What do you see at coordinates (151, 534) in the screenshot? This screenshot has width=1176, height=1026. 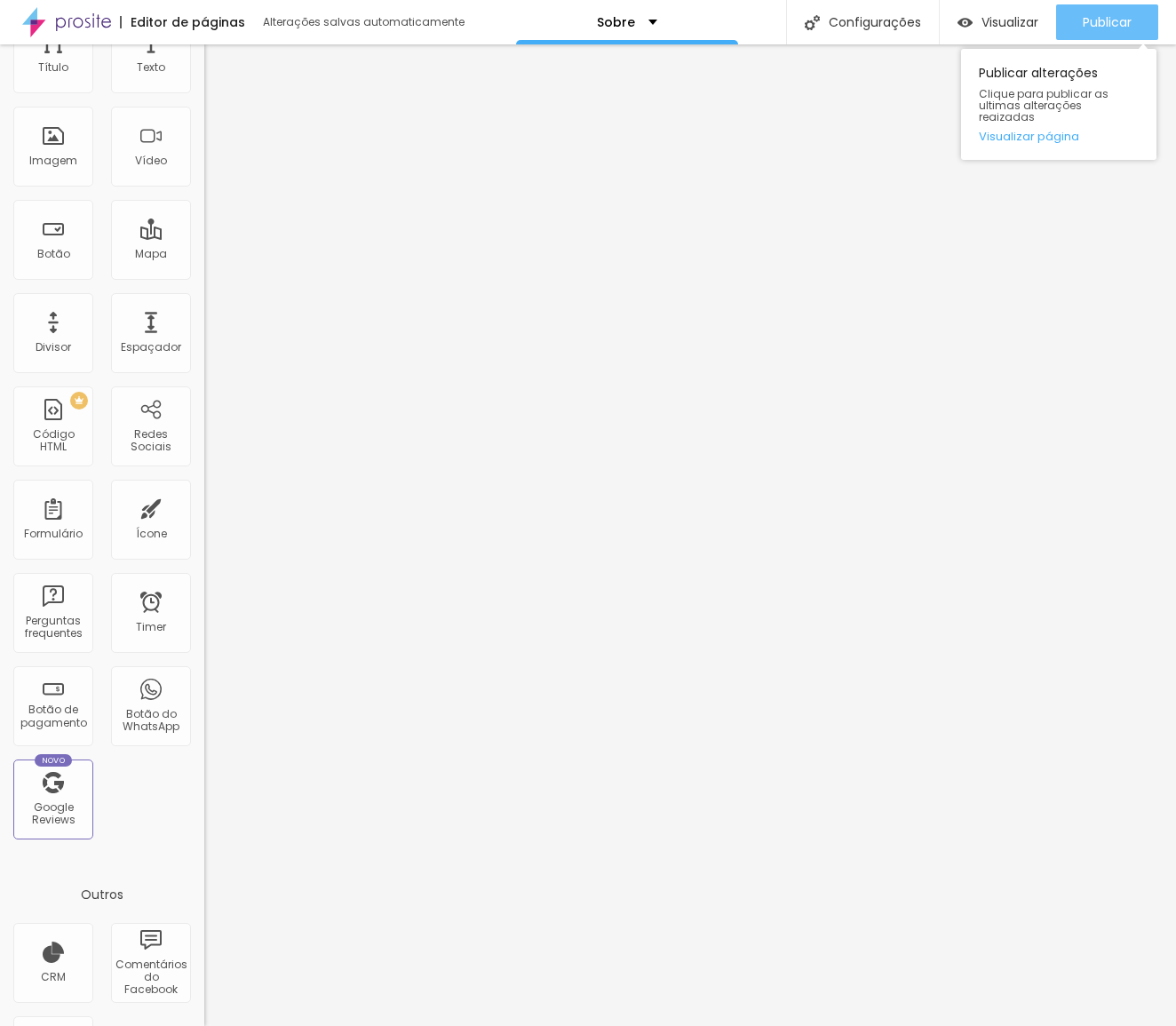 I see `div: Ícone` at bounding box center [151, 534].